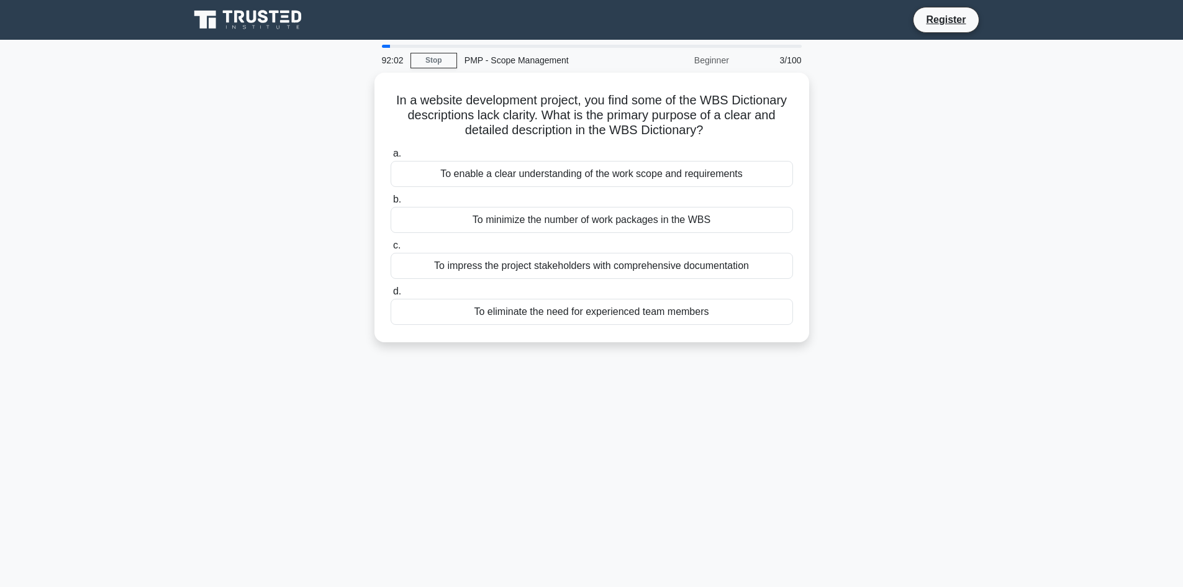 This screenshot has width=1183, height=587. Describe the element at coordinates (592, 116) in the screenshot. I see `h5: In a website development project, you find some of the WBS Dictionary descriptions lack clarity. ...` at that location.